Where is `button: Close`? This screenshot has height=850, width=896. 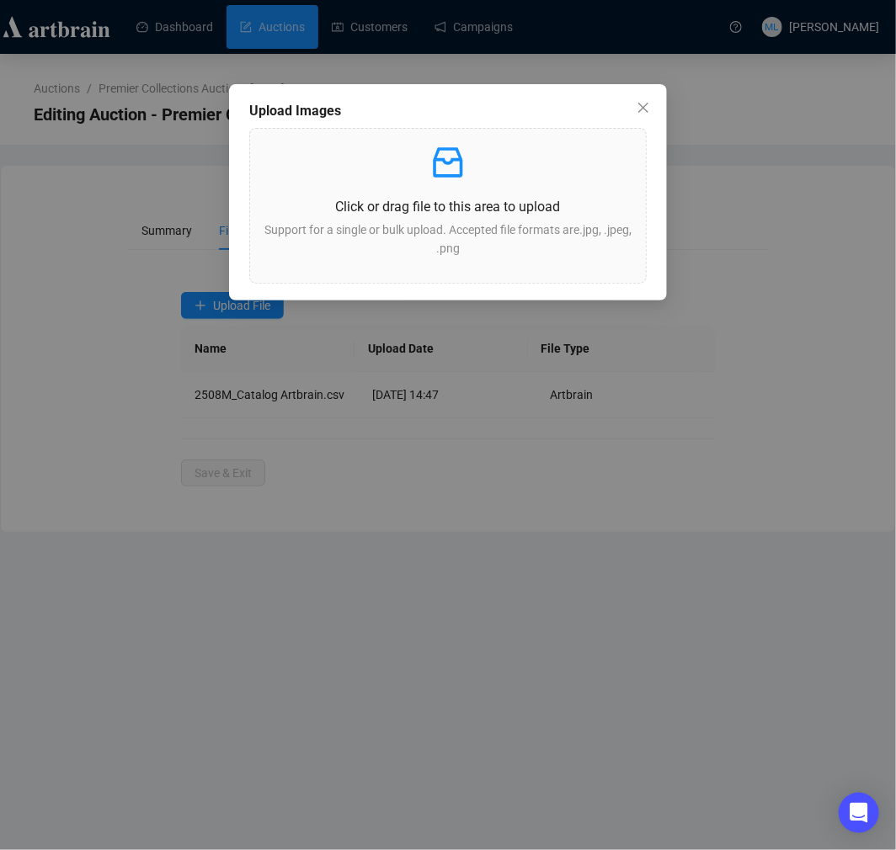 button: Close is located at coordinates (643, 108).